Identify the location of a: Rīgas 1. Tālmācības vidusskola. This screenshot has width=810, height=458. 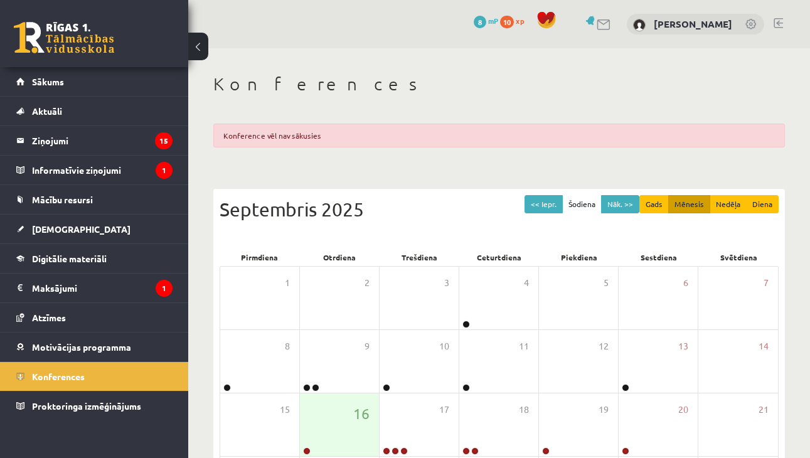
(64, 38).